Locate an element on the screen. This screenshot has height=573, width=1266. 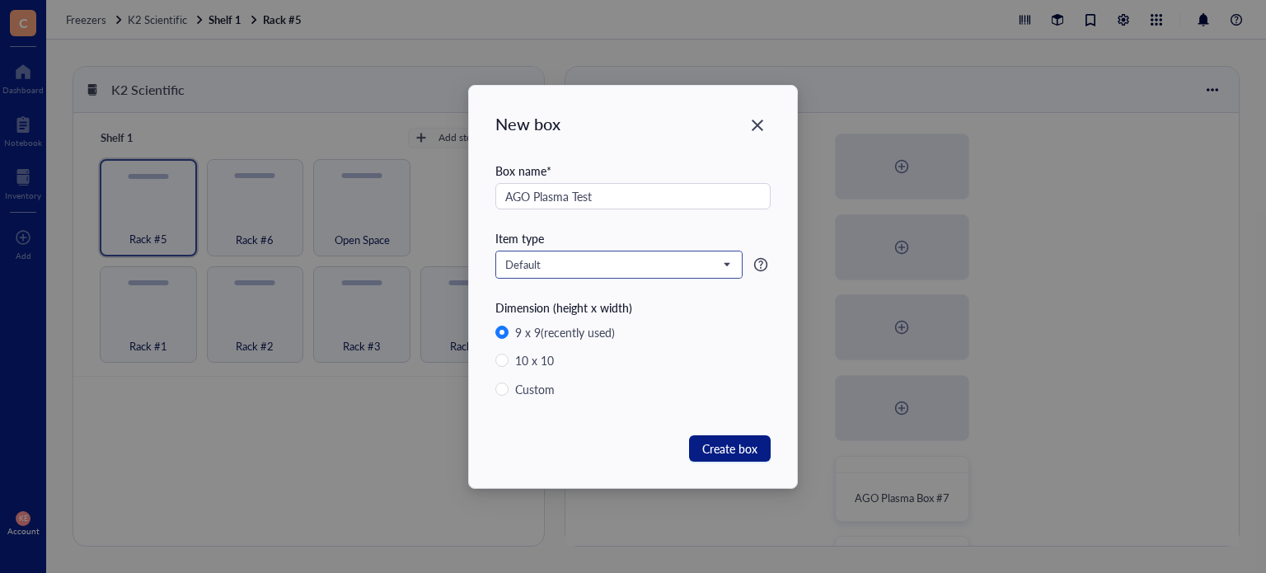
div: 10 x 10 is located at coordinates (534, 360).